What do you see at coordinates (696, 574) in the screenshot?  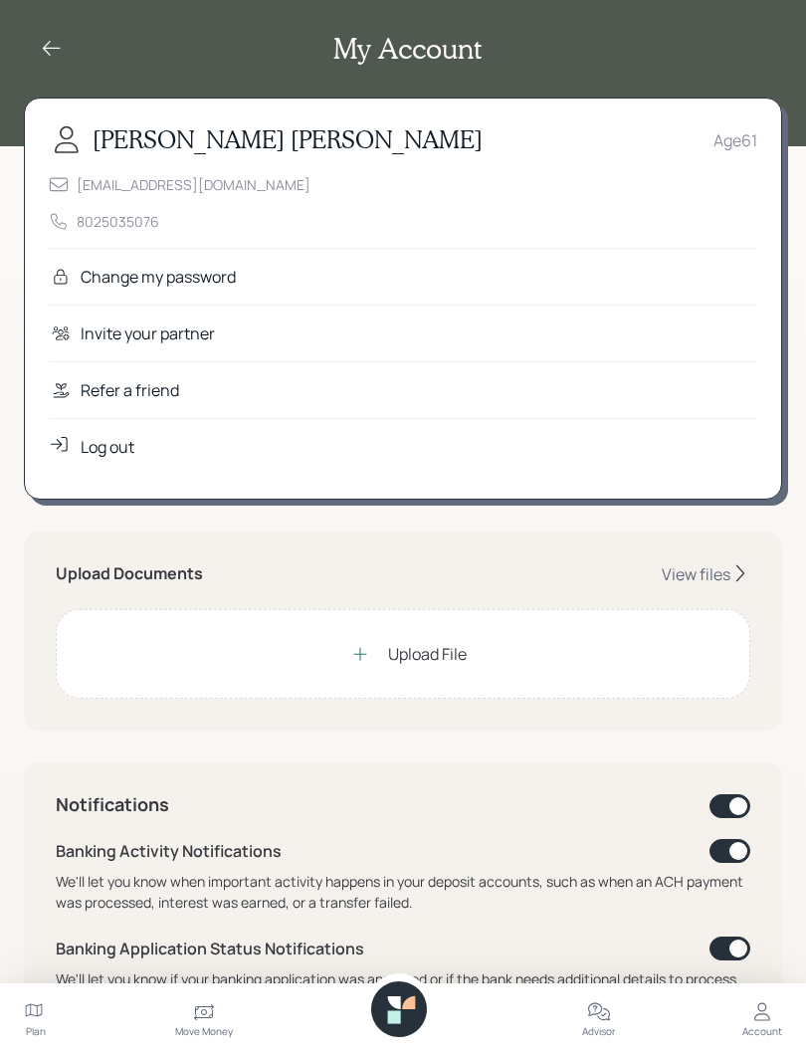 I see `div: View files` at bounding box center [696, 574].